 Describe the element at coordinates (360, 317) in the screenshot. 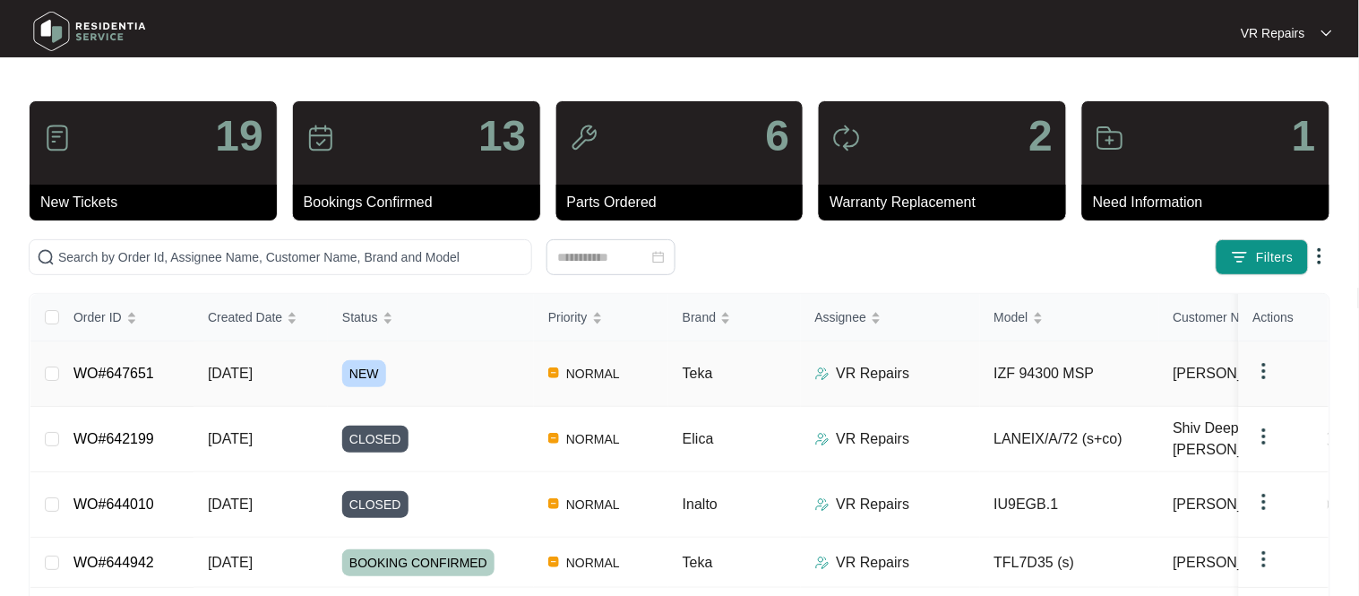

I see `span: Status` at that location.